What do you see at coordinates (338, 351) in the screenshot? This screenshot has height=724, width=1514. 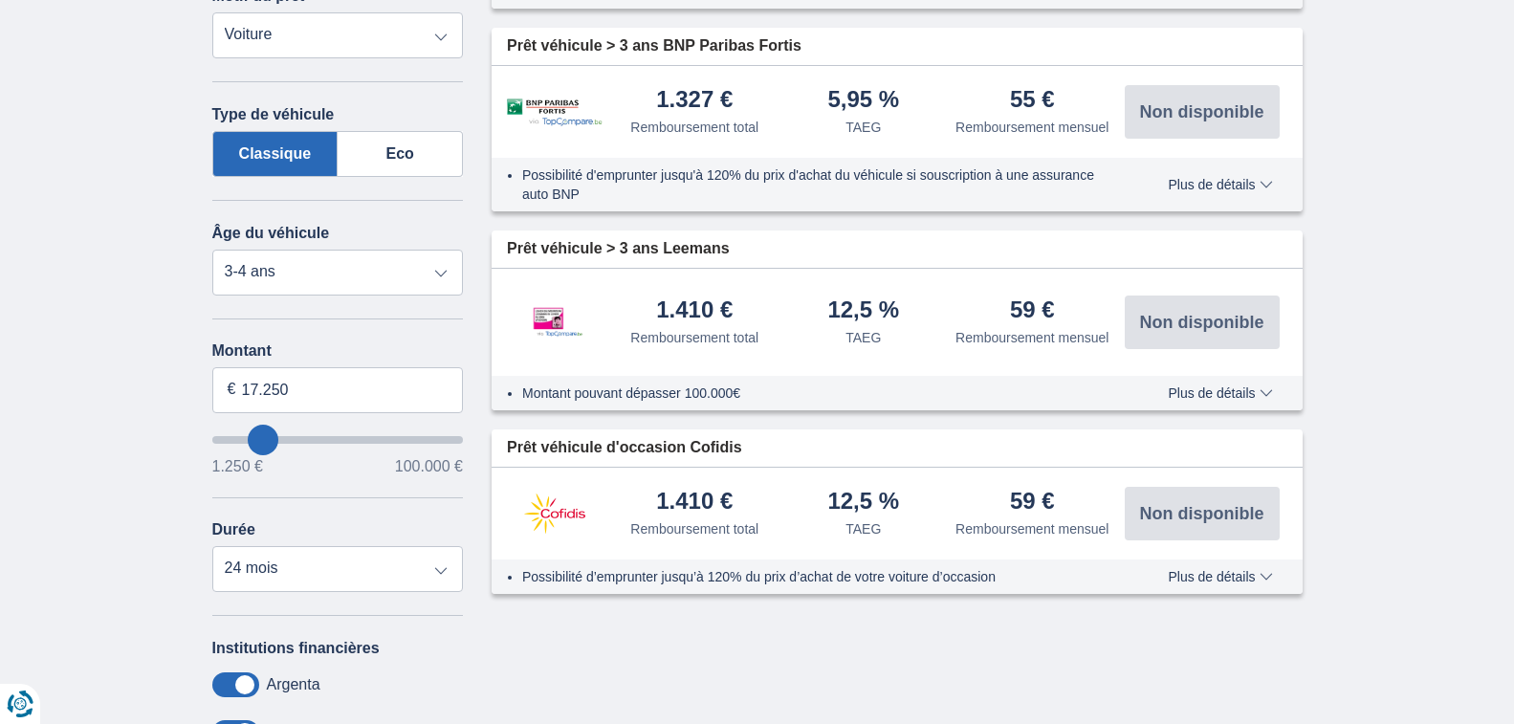 I see `label: Montant` at bounding box center [338, 351].